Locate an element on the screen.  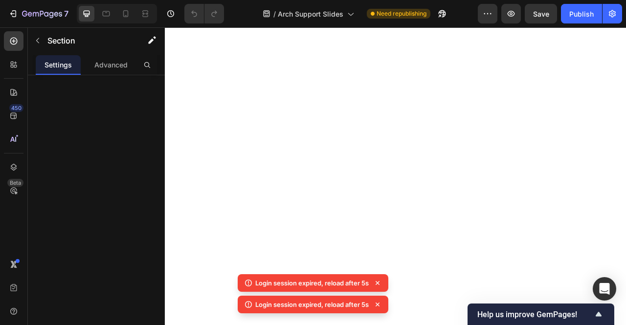
p: Settings is located at coordinates (58, 65).